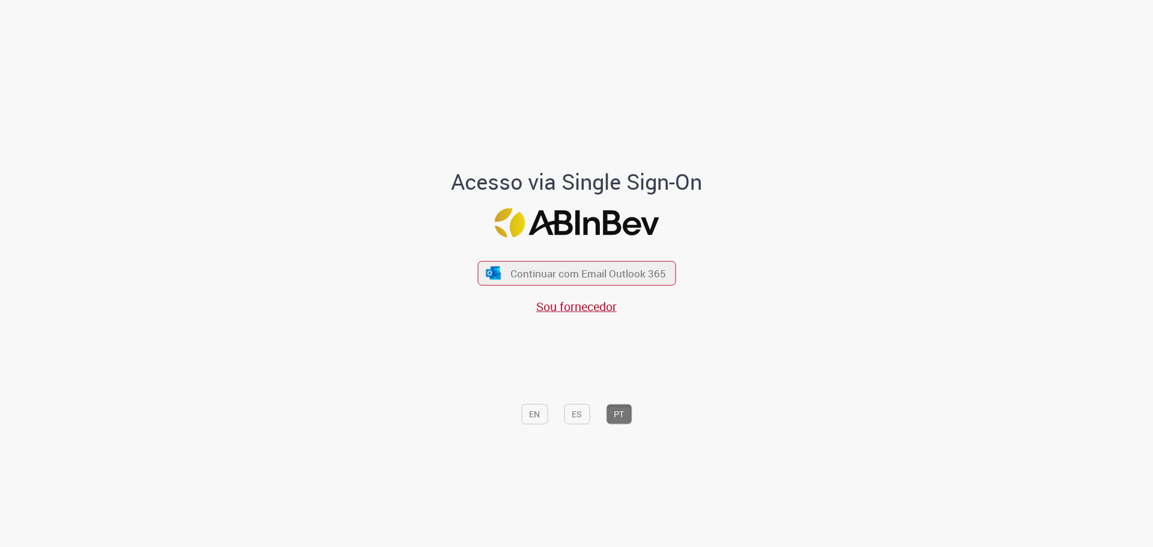 The width and height of the screenshot is (1153, 547). Describe the element at coordinates (577, 414) in the screenshot. I see `button: ES` at that location.